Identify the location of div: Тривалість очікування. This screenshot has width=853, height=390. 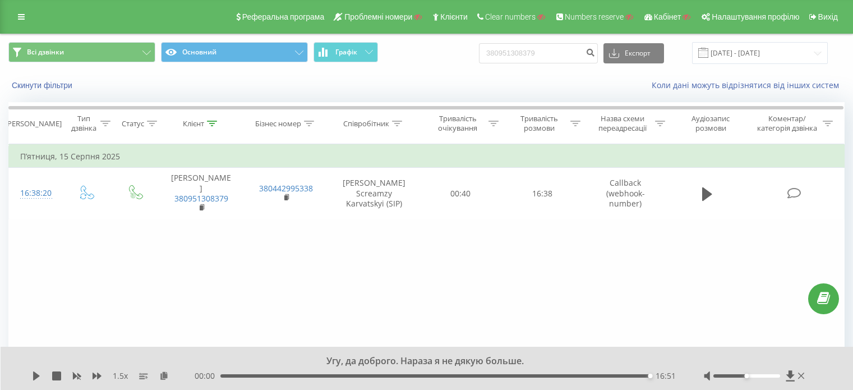
(458, 123).